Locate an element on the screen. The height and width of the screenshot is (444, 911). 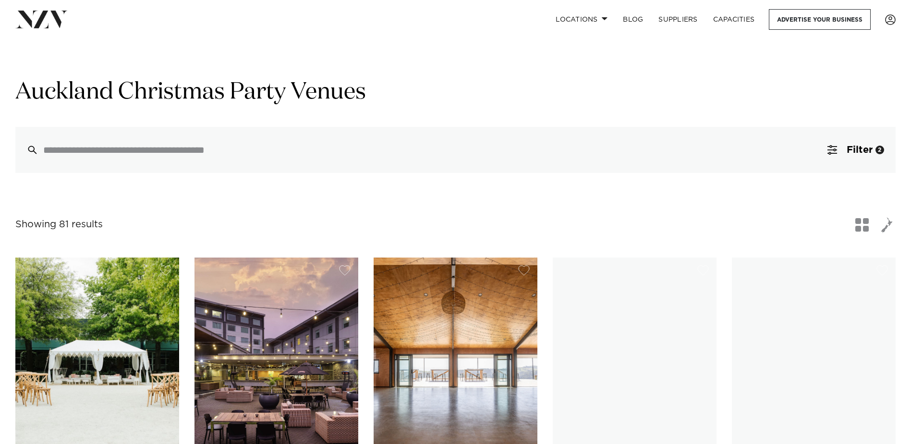
a: SUPPLIERS is located at coordinates (678, 19).